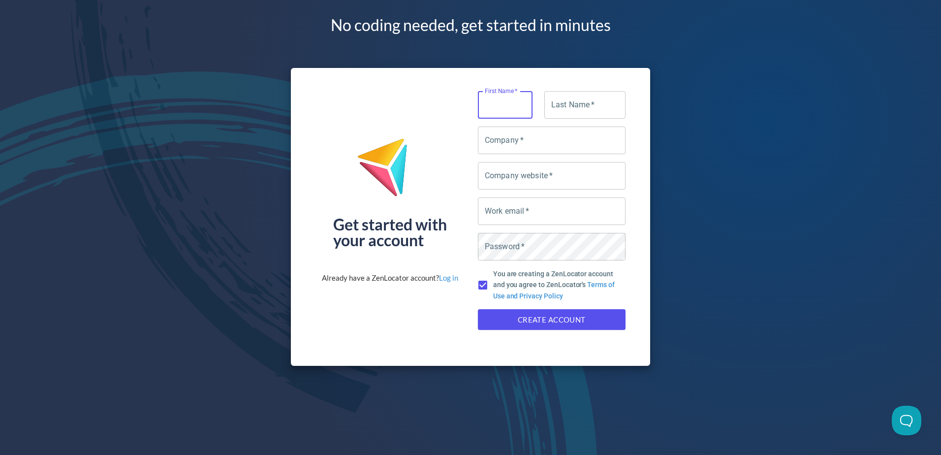  Describe the element at coordinates (390, 278) in the screenshot. I see `div: Already have a ZenLocator account?` at that location.